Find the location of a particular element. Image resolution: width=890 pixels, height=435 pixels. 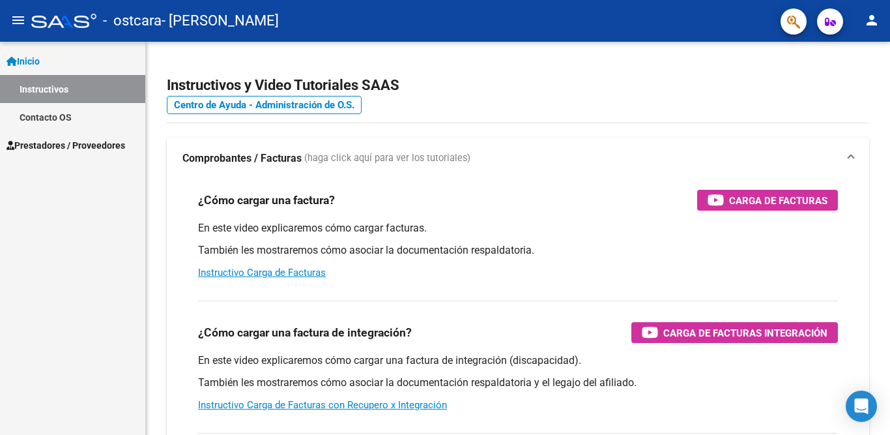

p: En este video explicaremos cómo cargar facturas. is located at coordinates (518, 228).